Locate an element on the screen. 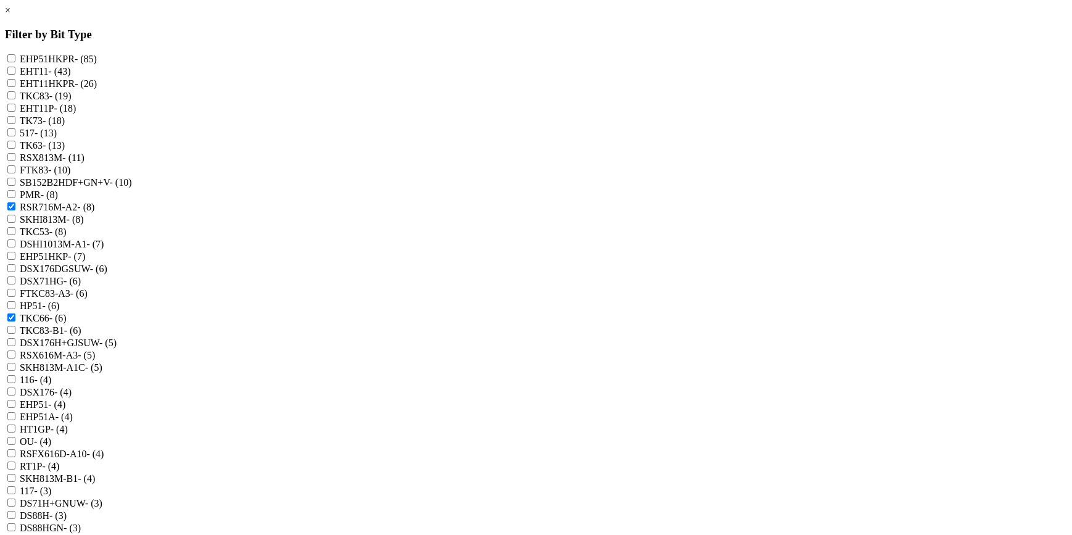 The width and height of the screenshot is (1072, 535). label: TK73 is located at coordinates (42, 120).